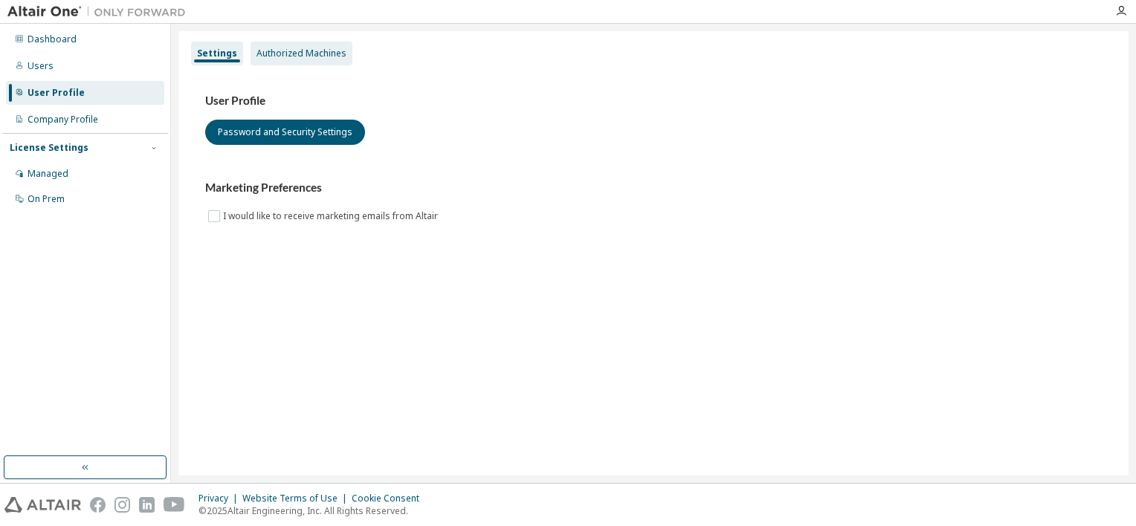 This screenshot has width=1136, height=526. Describe the element at coordinates (52, 39) in the screenshot. I see `div: Dashboard` at that location.